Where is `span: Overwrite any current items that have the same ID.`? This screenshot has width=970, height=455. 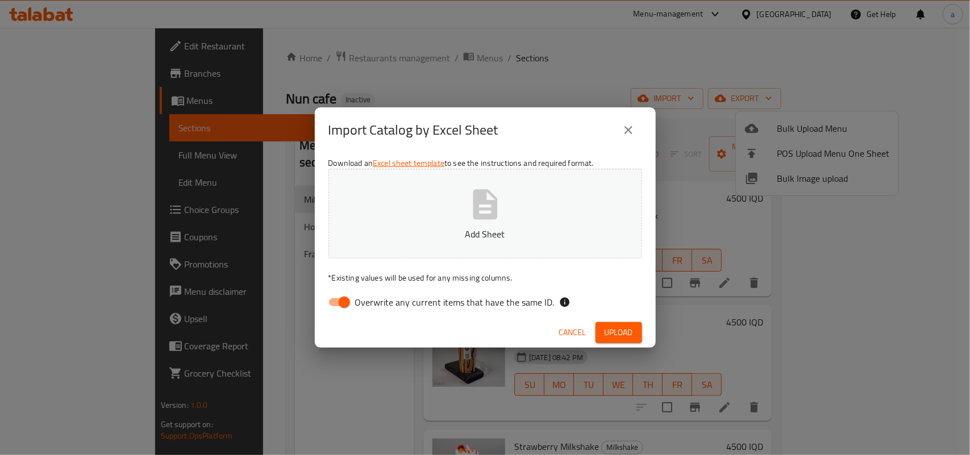
span: Overwrite any current items that have the same ID. is located at coordinates (454, 302).